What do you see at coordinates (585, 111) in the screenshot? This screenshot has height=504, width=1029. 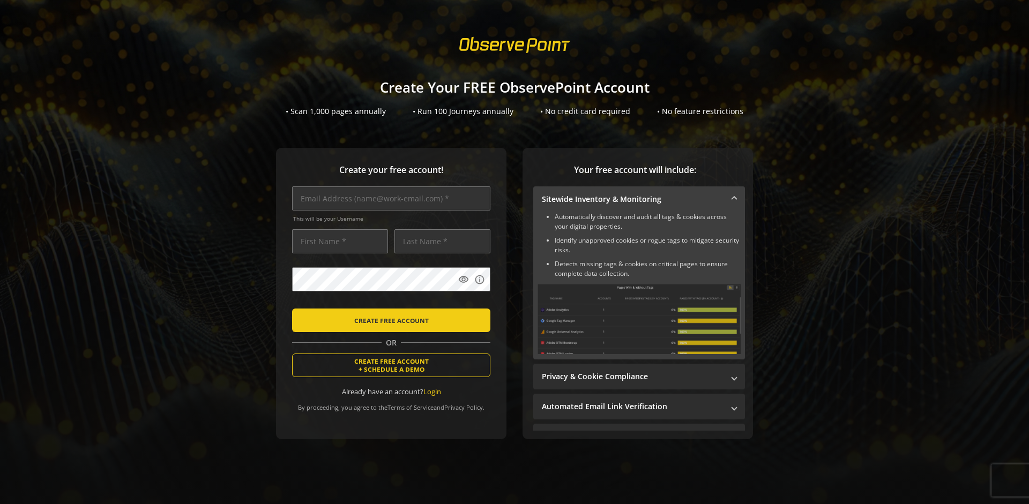 I see `div: • No credit card required` at bounding box center [585, 111].